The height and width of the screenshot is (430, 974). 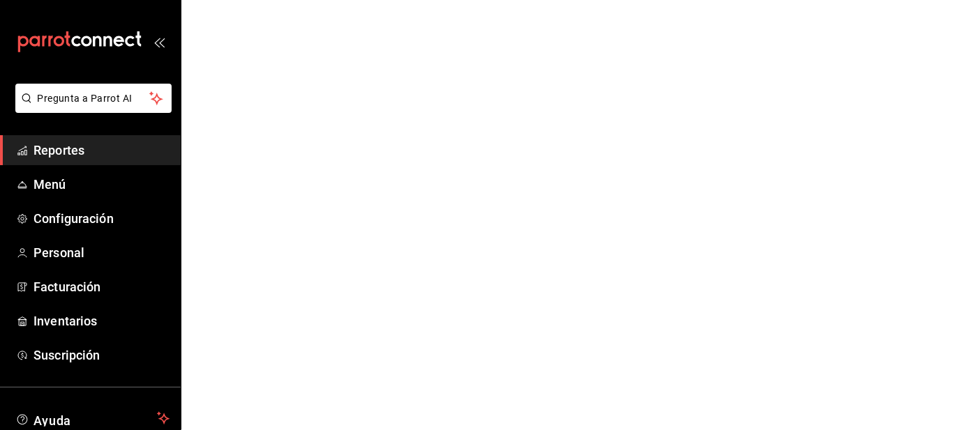 I want to click on span: Suscripción, so click(x=101, y=355).